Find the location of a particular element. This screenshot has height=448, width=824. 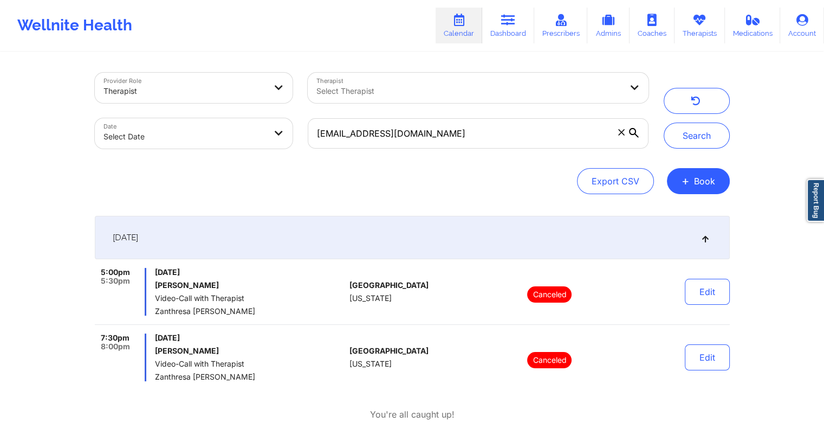

span: 7:30pm is located at coordinates (115, 338).